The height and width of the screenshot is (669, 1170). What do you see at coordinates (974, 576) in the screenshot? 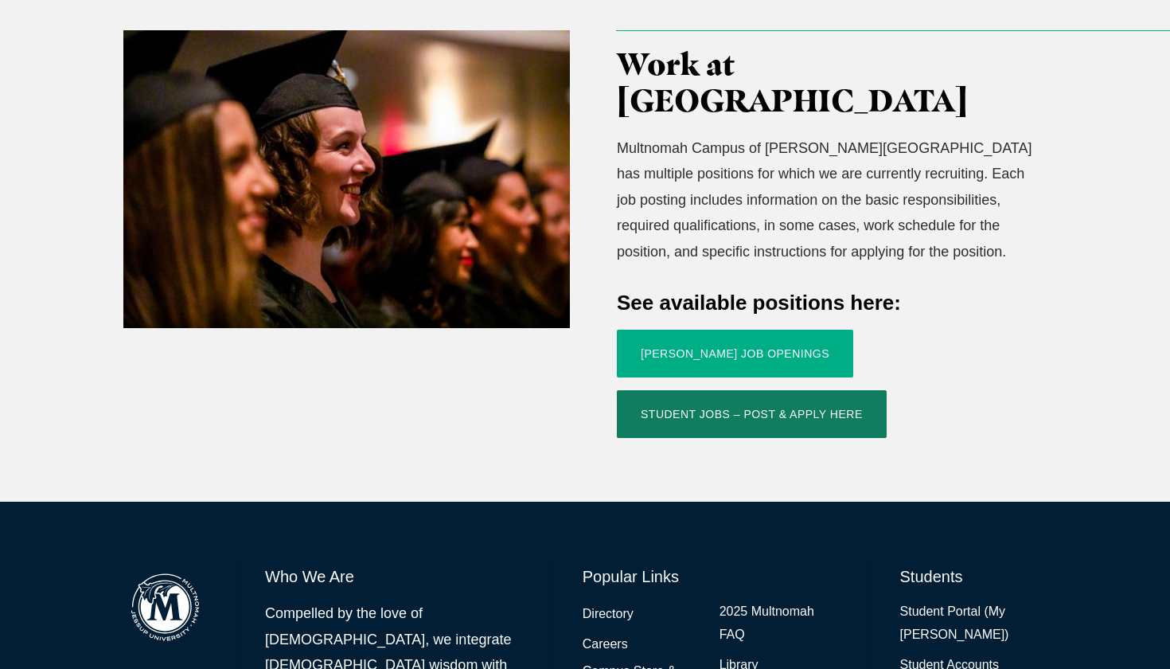
I see `h6: Students` at bounding box center [974, 576].